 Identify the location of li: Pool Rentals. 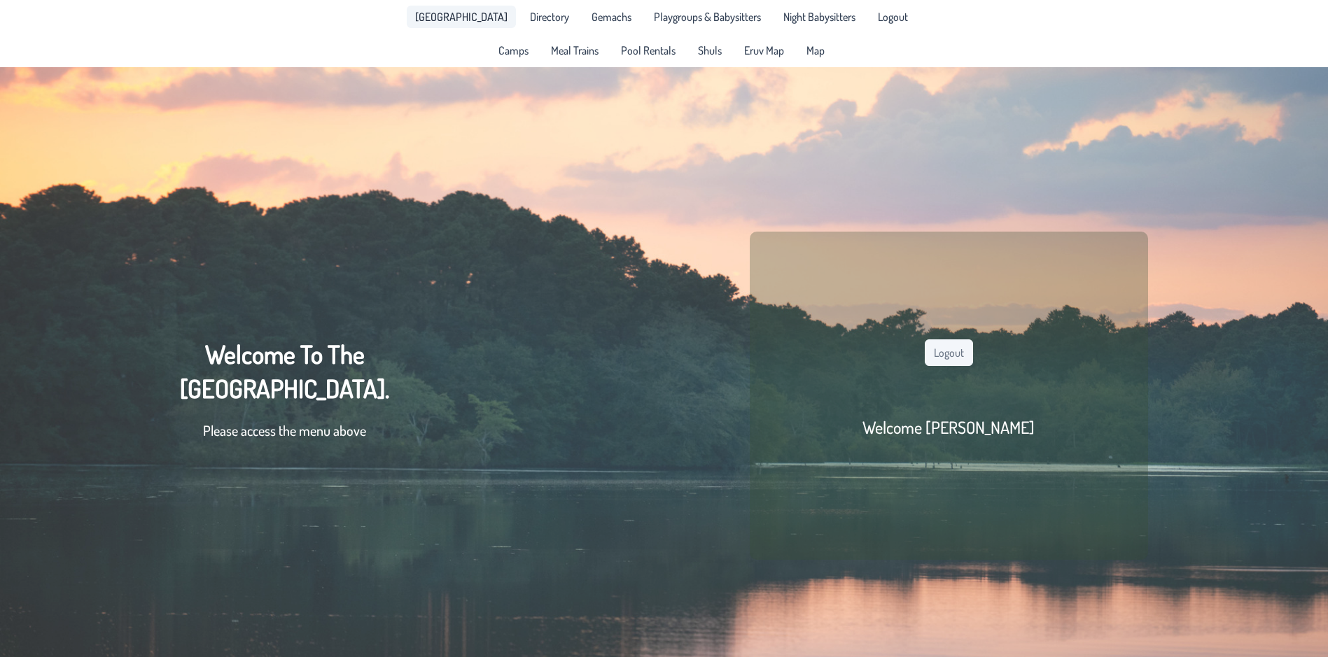
(648, 50).